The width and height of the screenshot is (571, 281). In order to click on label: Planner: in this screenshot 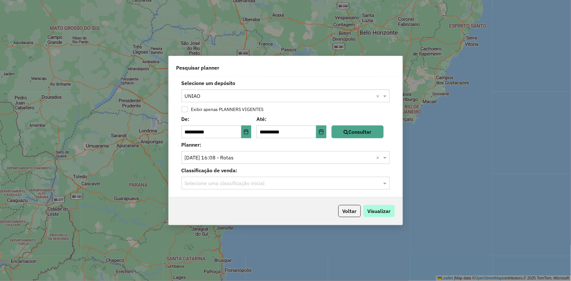, I will do `click(286, 145)`.